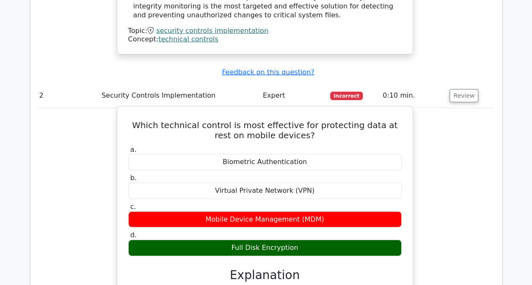 This screenshot has width=532, height=285. Describe the element at coordinates (464, 96) in the screenshot. I see `button: Review` at that location.